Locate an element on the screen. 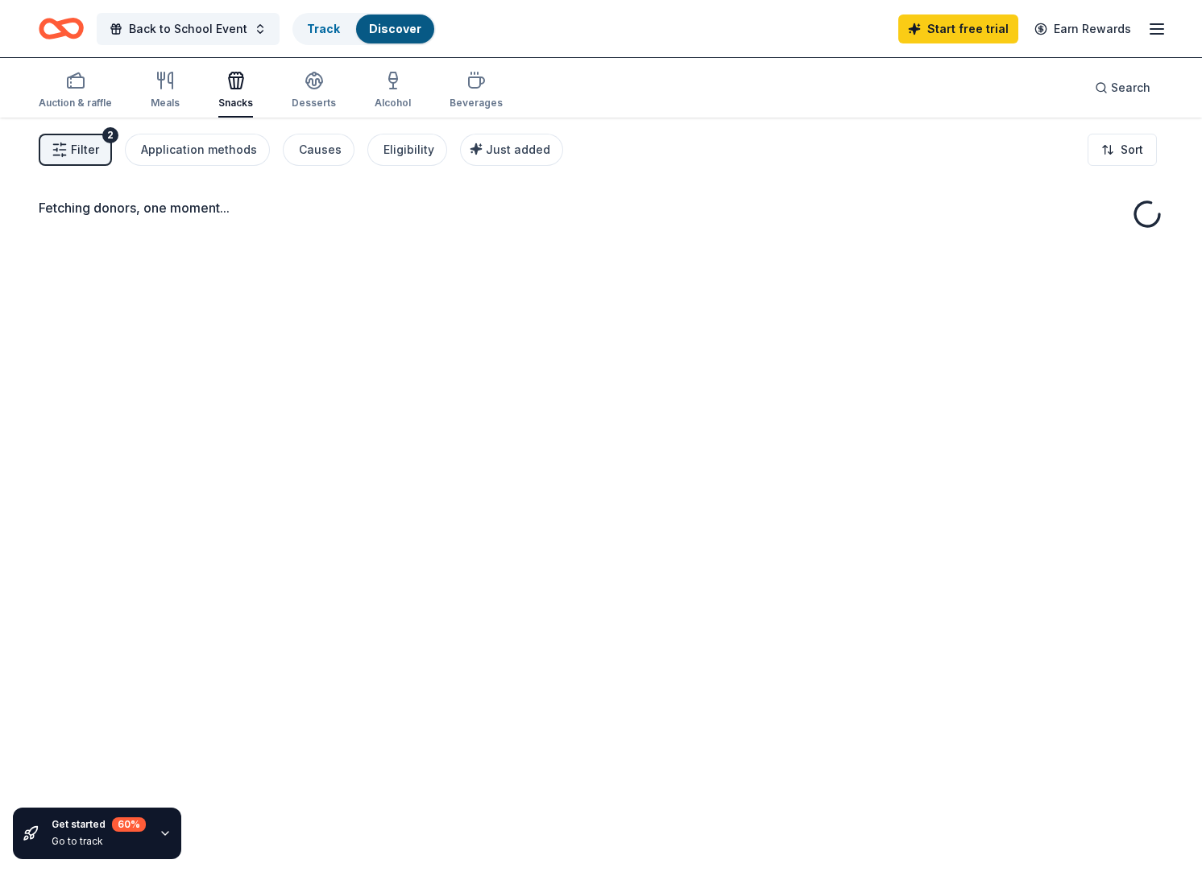 Image resolution: width=1202 pixels, height=872 pixels. button: Search is located at coordinates (1122, 88).